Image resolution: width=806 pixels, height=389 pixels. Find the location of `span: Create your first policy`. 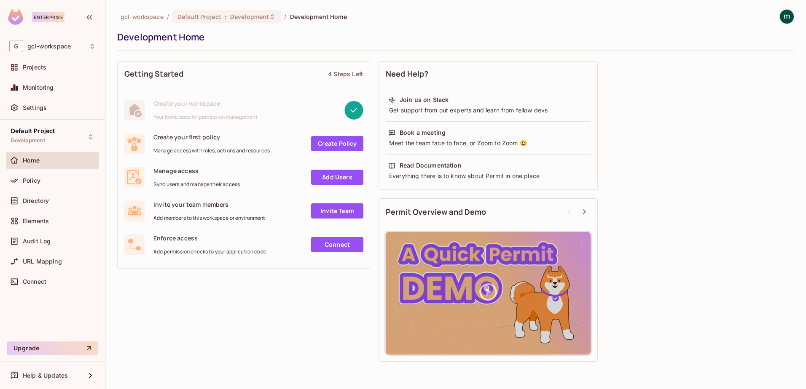

span: Create your first policy is located at coordinates (212, 137).